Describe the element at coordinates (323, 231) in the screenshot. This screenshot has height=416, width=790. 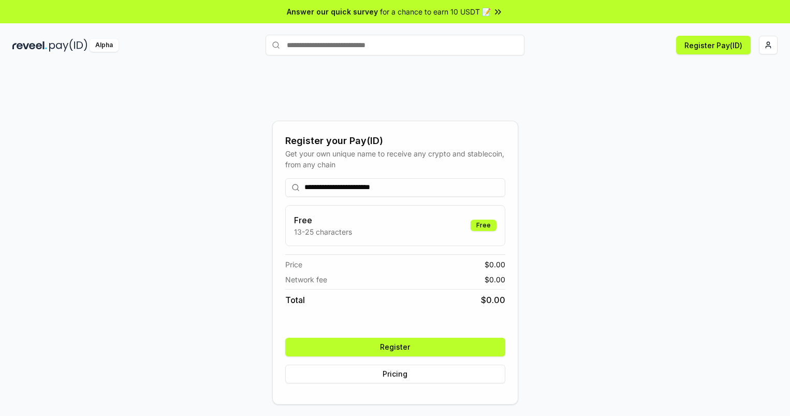
I see `p: 13-25 characters` at that location.